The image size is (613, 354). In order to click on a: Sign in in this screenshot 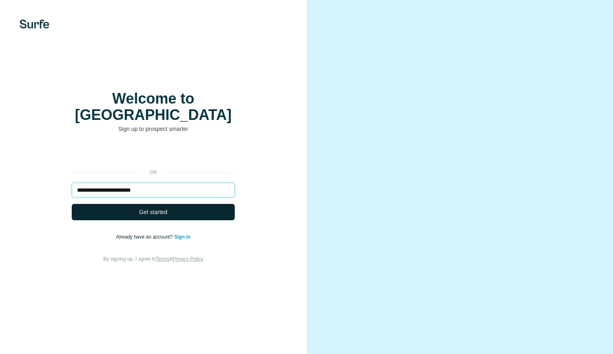, I will do `click(182, 237)`.